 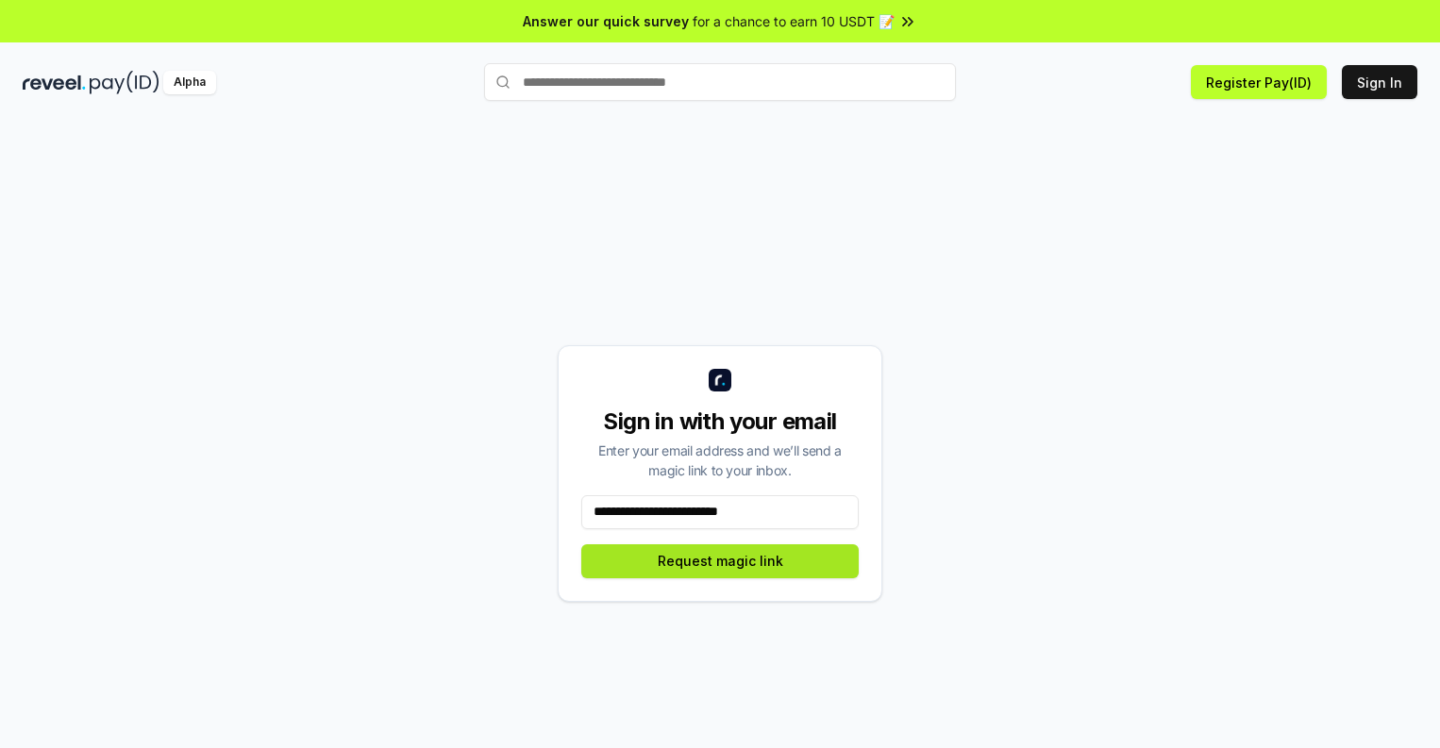 I want to click on button: Request magic link, so click(x=720, y=562).